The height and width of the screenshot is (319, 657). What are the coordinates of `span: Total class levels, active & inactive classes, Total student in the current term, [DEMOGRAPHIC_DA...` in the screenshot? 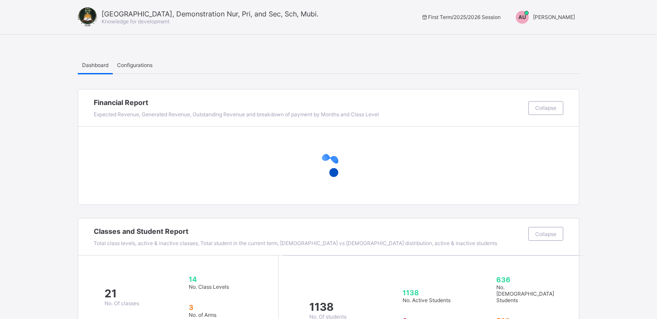 It's located at (295, 243).